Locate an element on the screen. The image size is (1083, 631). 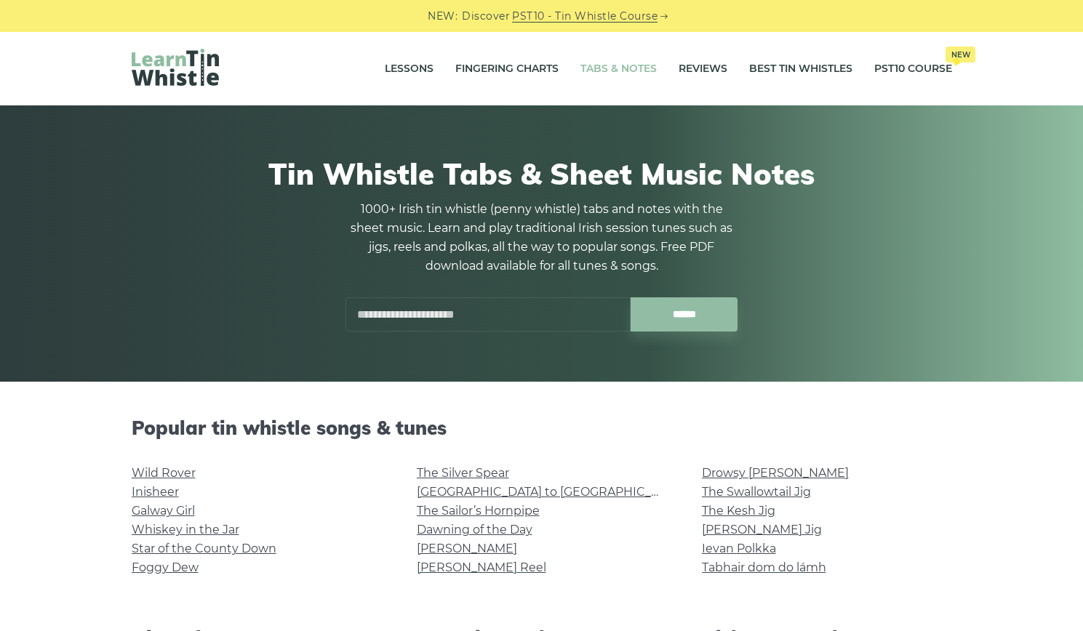
span: New is located at coordinates (960, 55).